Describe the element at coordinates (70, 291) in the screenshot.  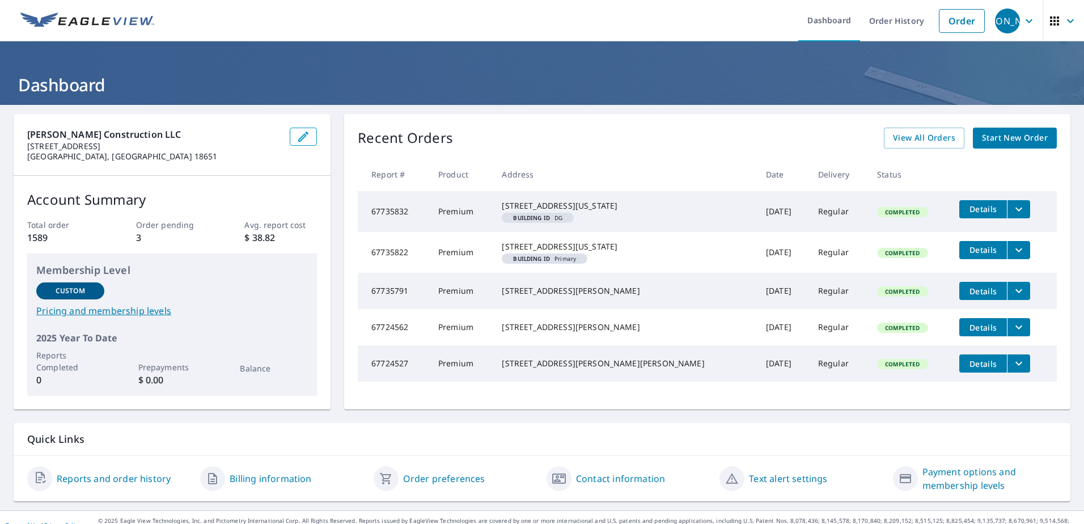
I see `p: Custom` at that location.